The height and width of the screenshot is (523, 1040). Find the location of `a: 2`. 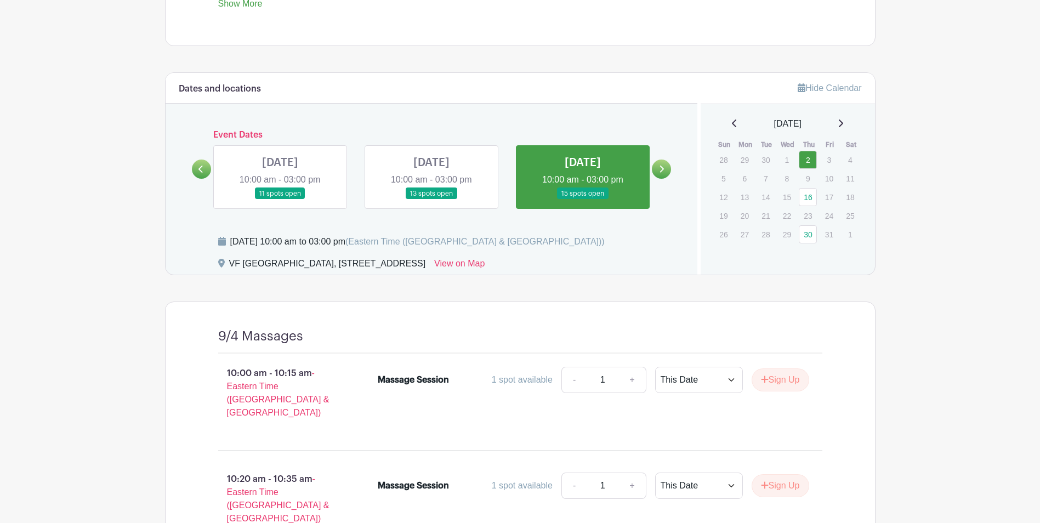

a: 2 is located at coordinates (808, 160).